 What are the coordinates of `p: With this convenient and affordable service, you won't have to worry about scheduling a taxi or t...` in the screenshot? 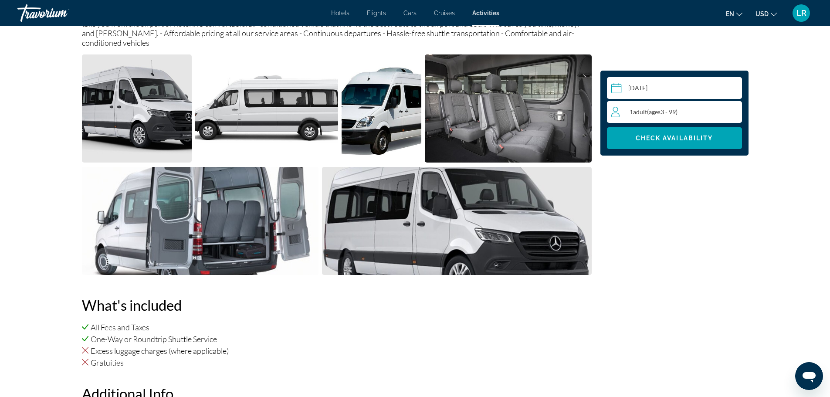 It's located at (337, 28).